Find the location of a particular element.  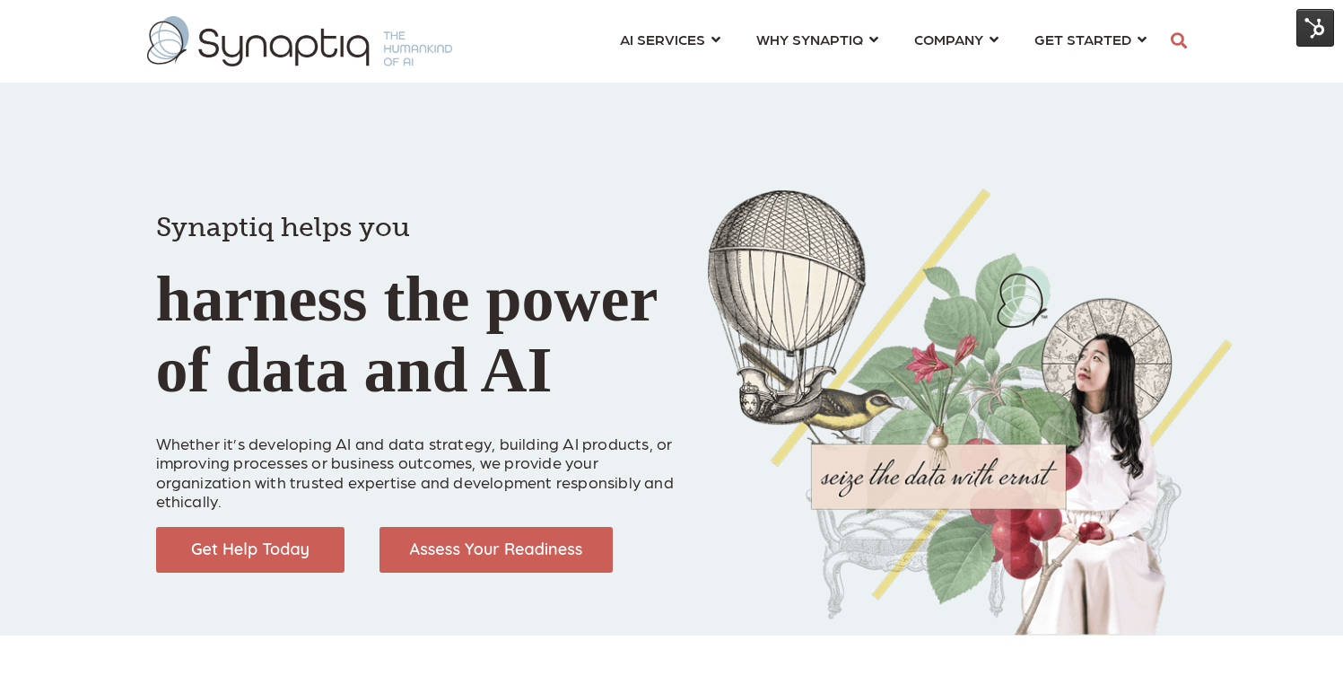

h1: harness the power of data and AI is located at coordinates (418, 292).